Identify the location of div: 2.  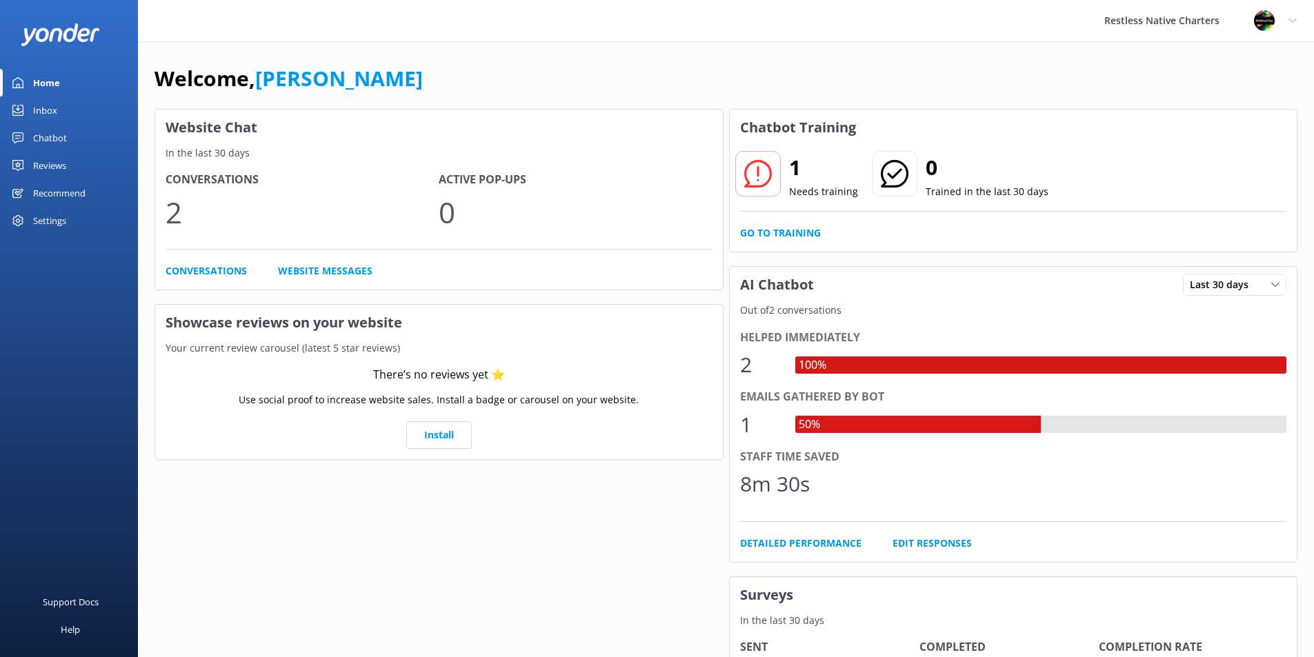
(761, 365).